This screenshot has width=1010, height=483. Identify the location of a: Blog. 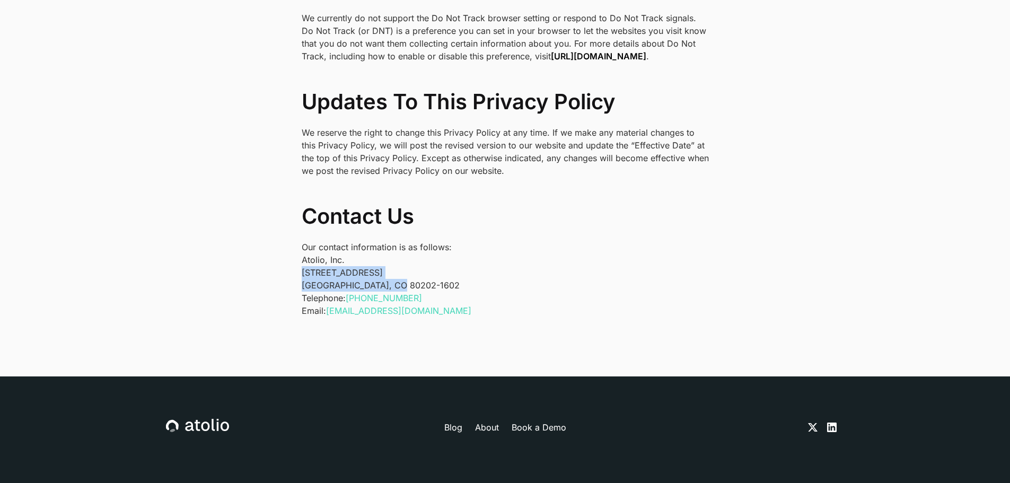
(453, 427).